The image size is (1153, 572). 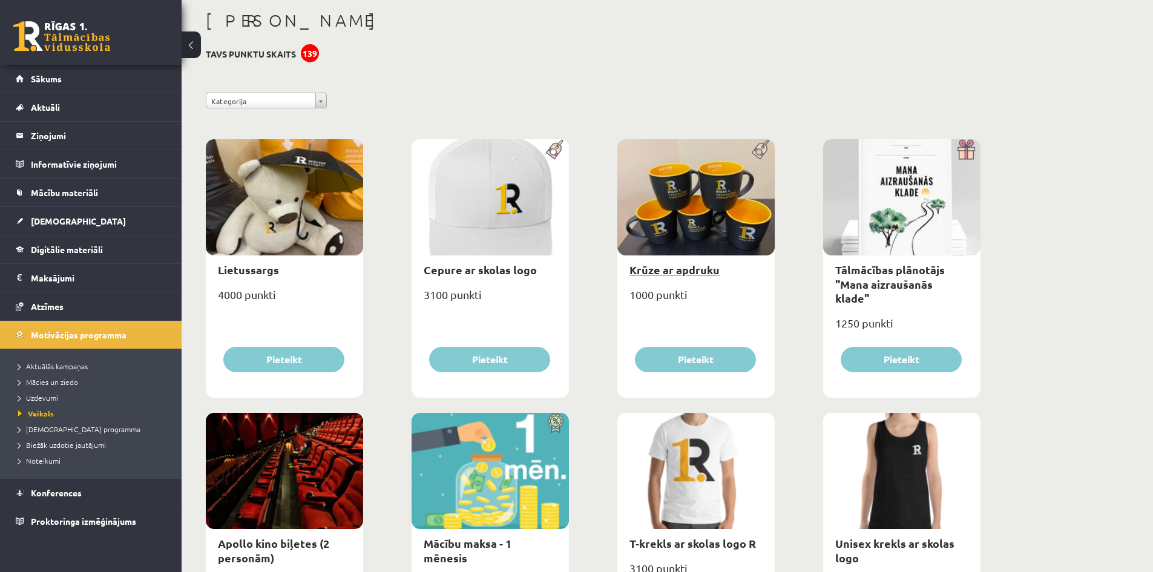 I want to click on span: Sākums, so click(x=46, y=79).